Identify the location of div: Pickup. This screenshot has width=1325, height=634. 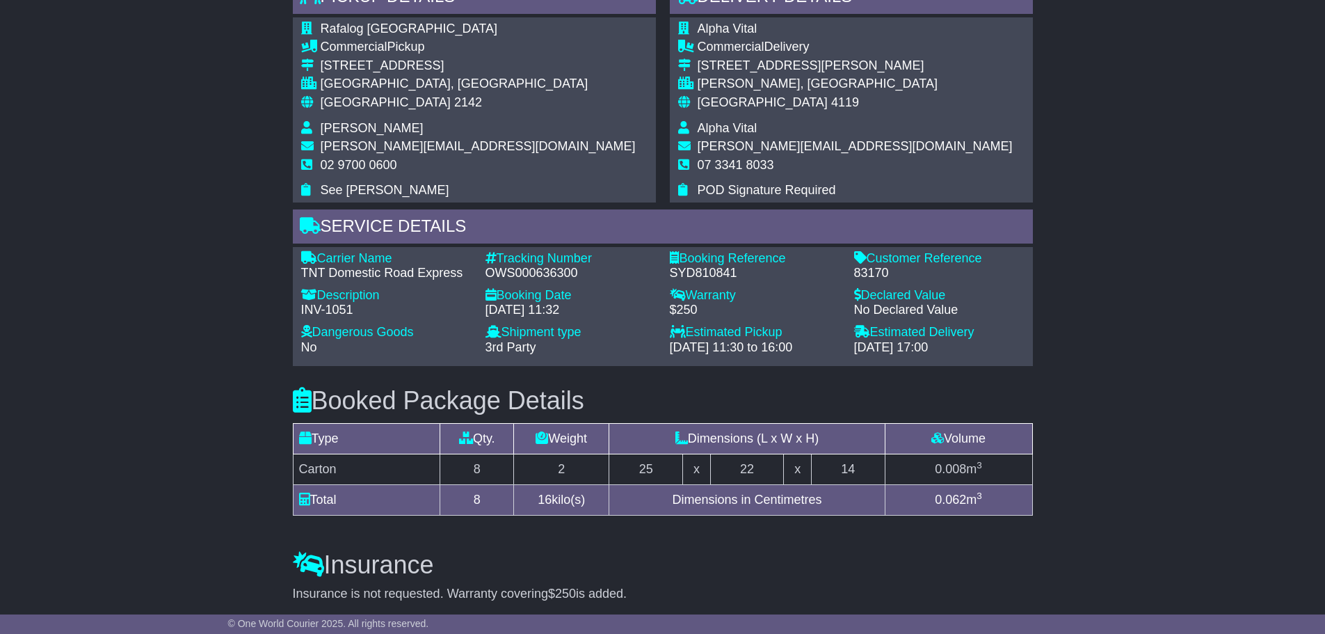
(478, 47).